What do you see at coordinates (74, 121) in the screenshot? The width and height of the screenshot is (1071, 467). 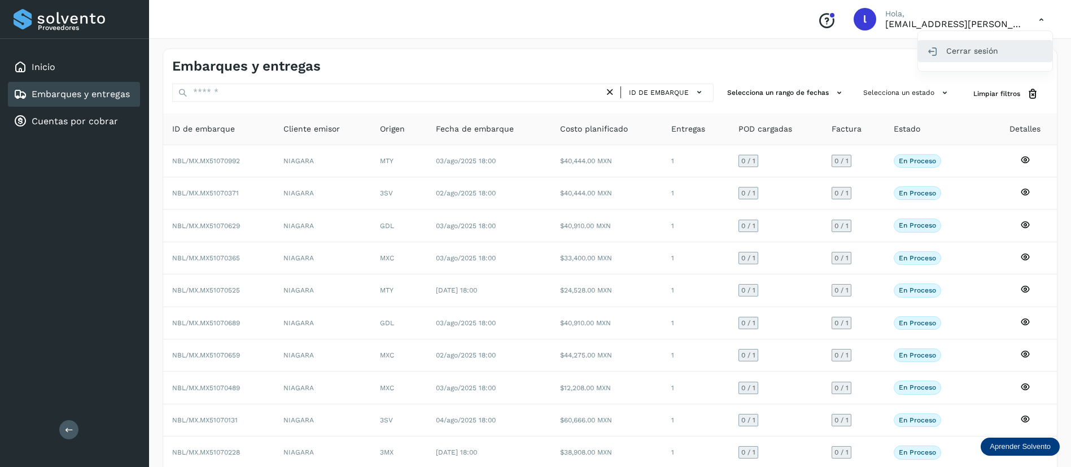 I see `div: Cuentas por cobrar` at bounding box center [74, 121].